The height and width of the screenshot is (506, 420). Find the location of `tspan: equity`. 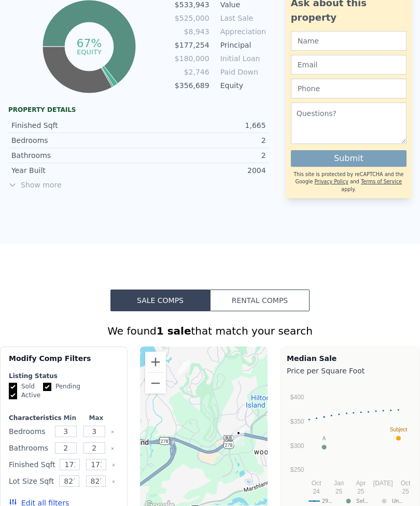

tspan: equity is located at coordinates (89, 51).